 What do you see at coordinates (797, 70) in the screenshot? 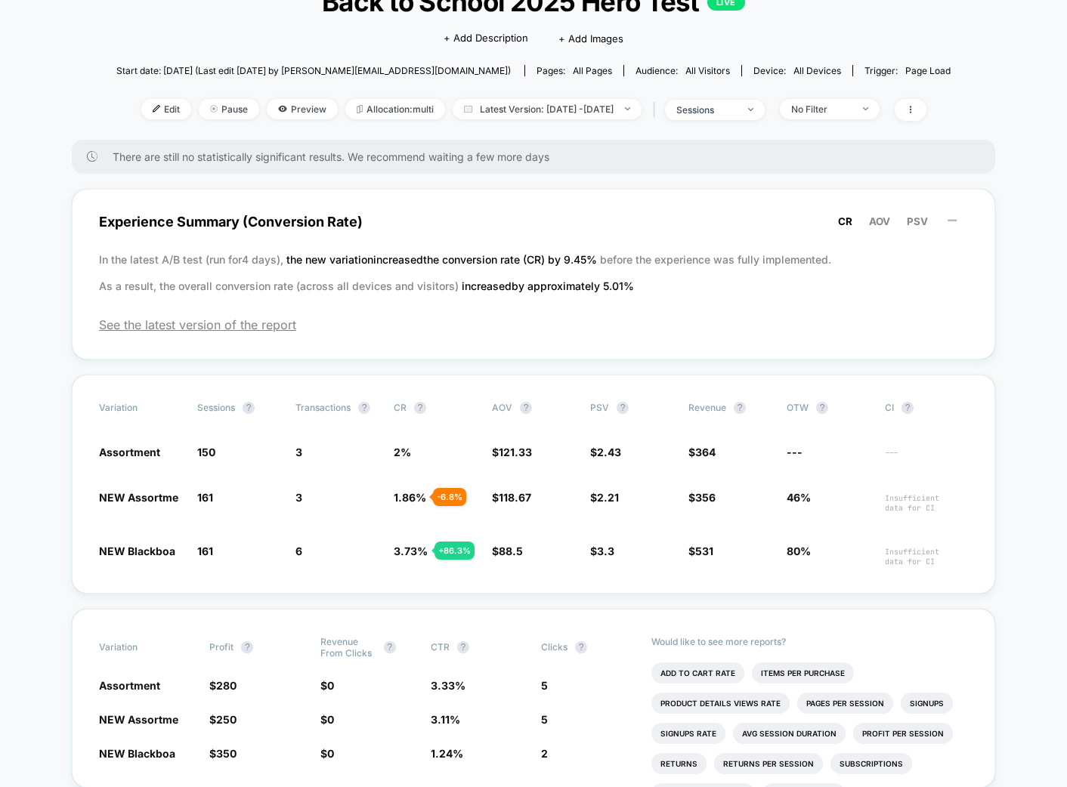
I see `span: Device:` at bounding box center [797, 70].